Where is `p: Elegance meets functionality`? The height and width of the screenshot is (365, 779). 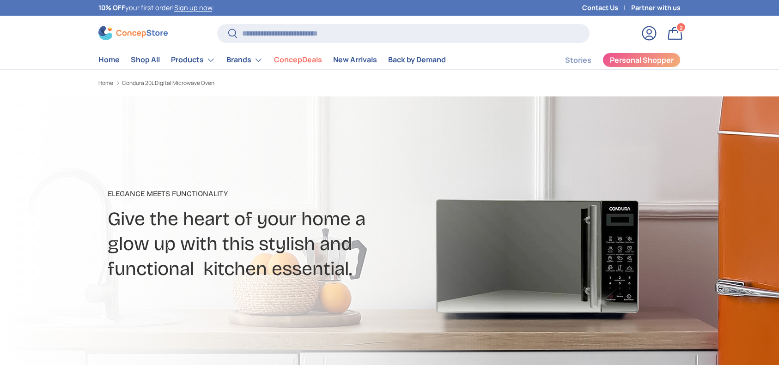
p: Elegance meets functionality is located at coordinates (285, 194).